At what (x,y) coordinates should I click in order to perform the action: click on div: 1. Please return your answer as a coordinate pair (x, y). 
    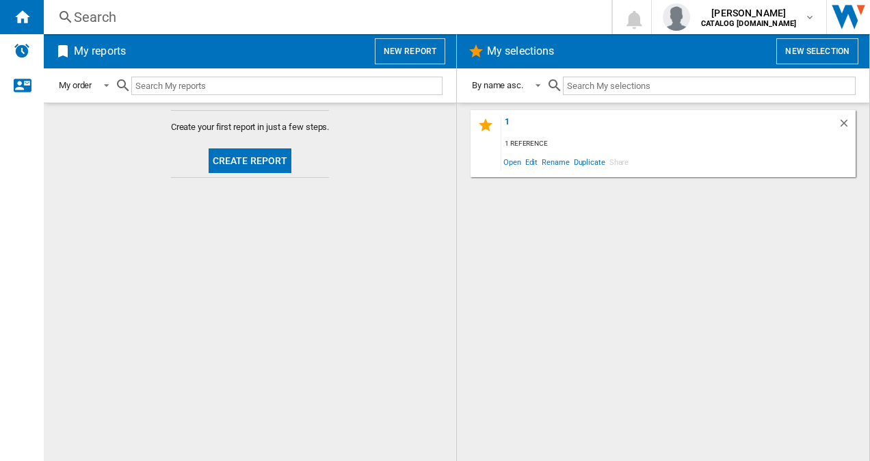
    Looking at the image, I should click on (670, 126).